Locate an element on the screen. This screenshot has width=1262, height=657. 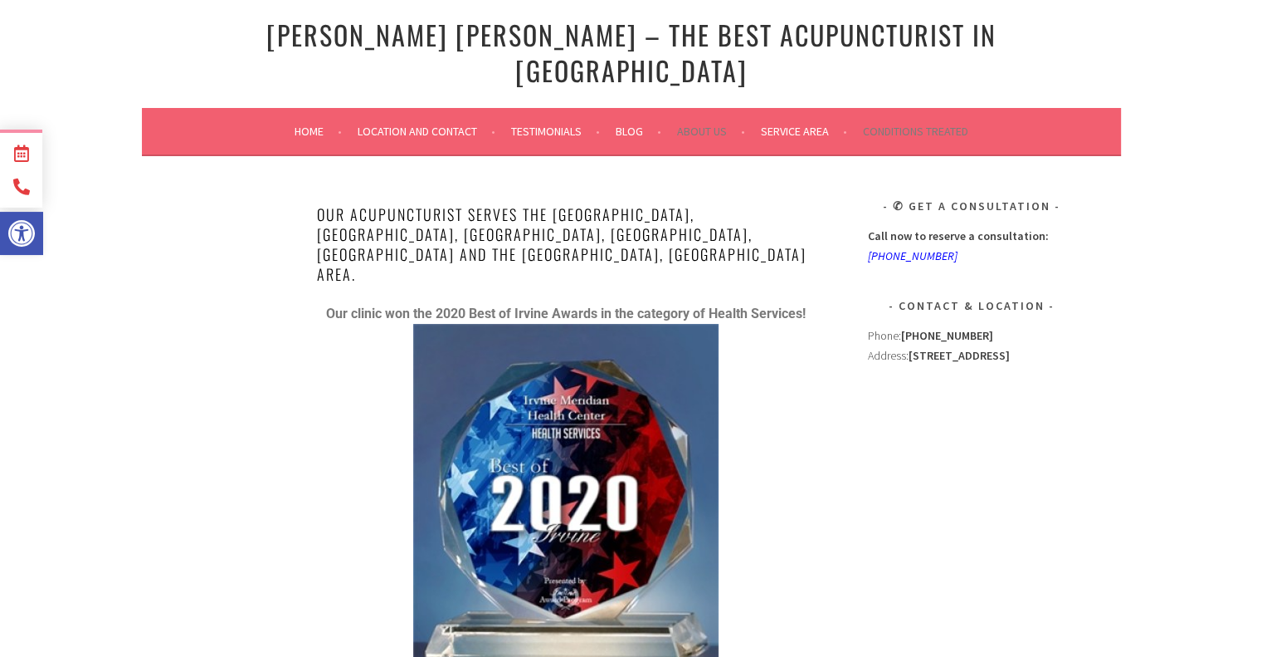
div: Address: is located at coordinates (972, 449).